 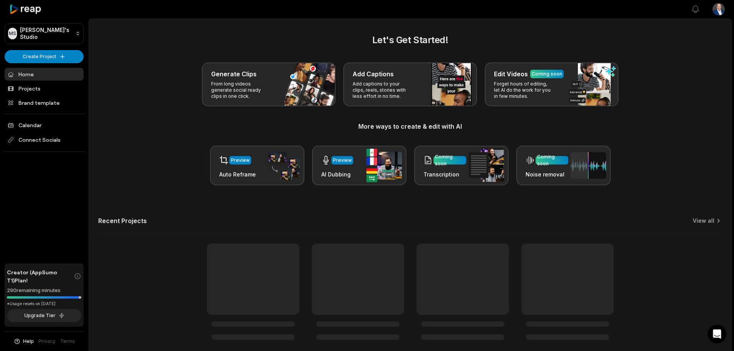 What do you see at coordinates (410, 126) in the screenshot?
I see `h3: More ways to create & edit with AI` at bounding box center [410, 126].